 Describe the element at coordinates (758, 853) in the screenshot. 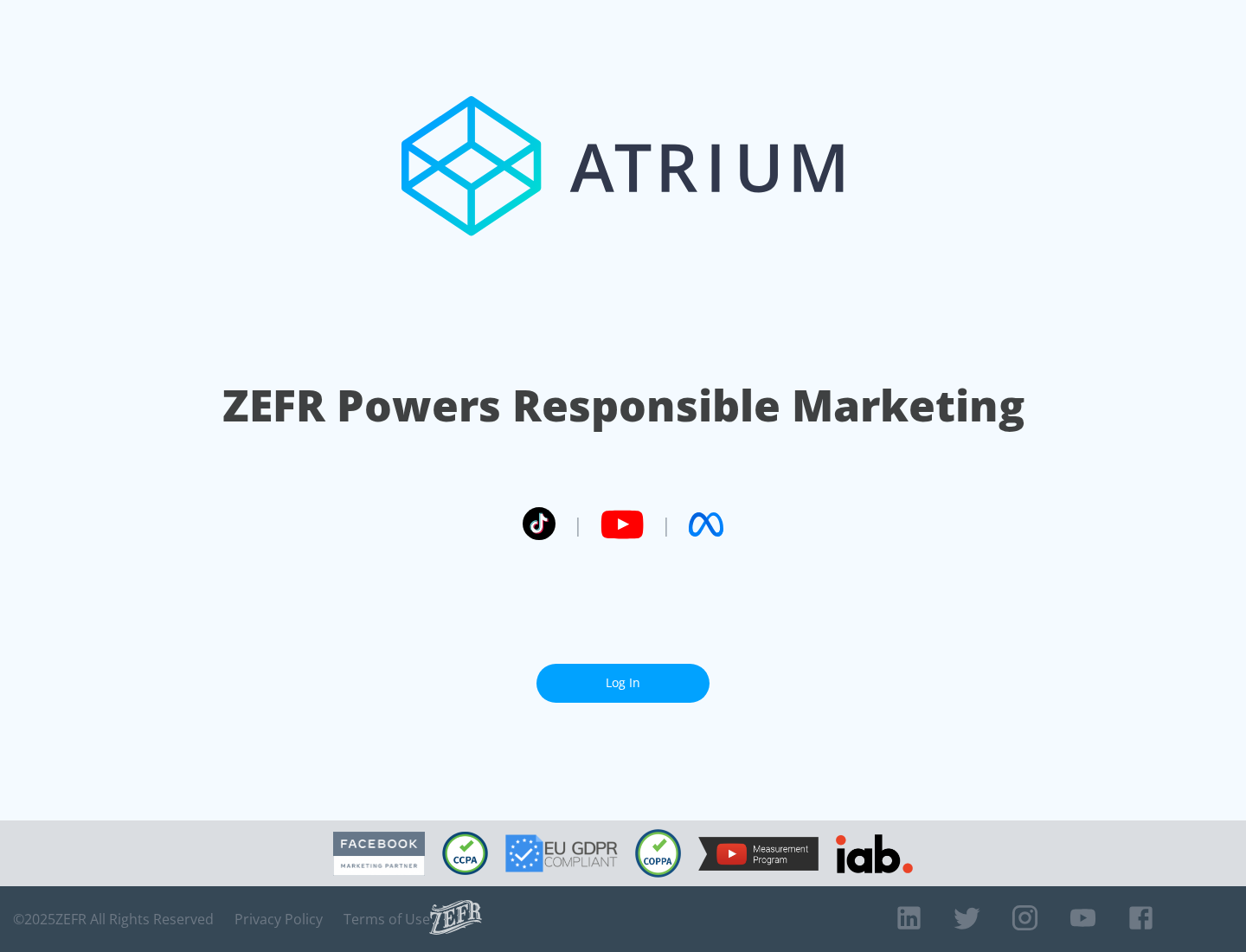

I see `img: YouTube Measurement Program` at that location.